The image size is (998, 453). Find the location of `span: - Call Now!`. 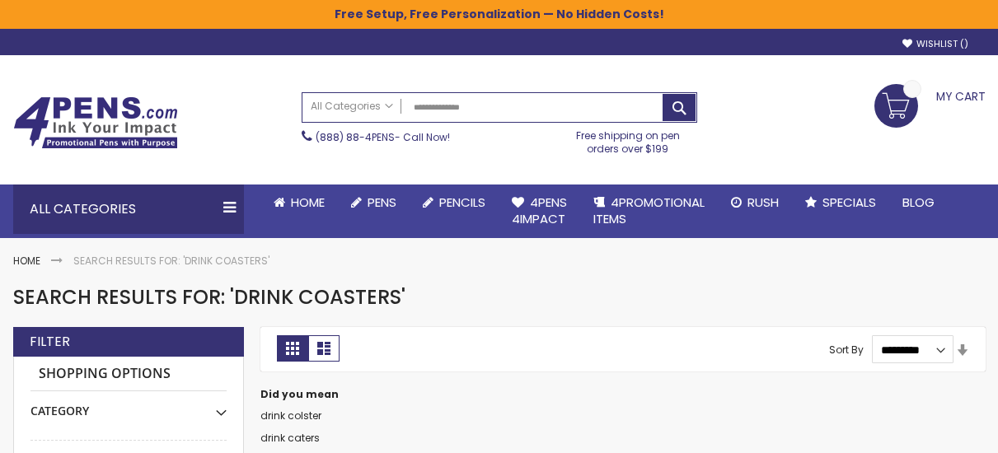

span: - Call Now! is located at coordinates (382, 137).